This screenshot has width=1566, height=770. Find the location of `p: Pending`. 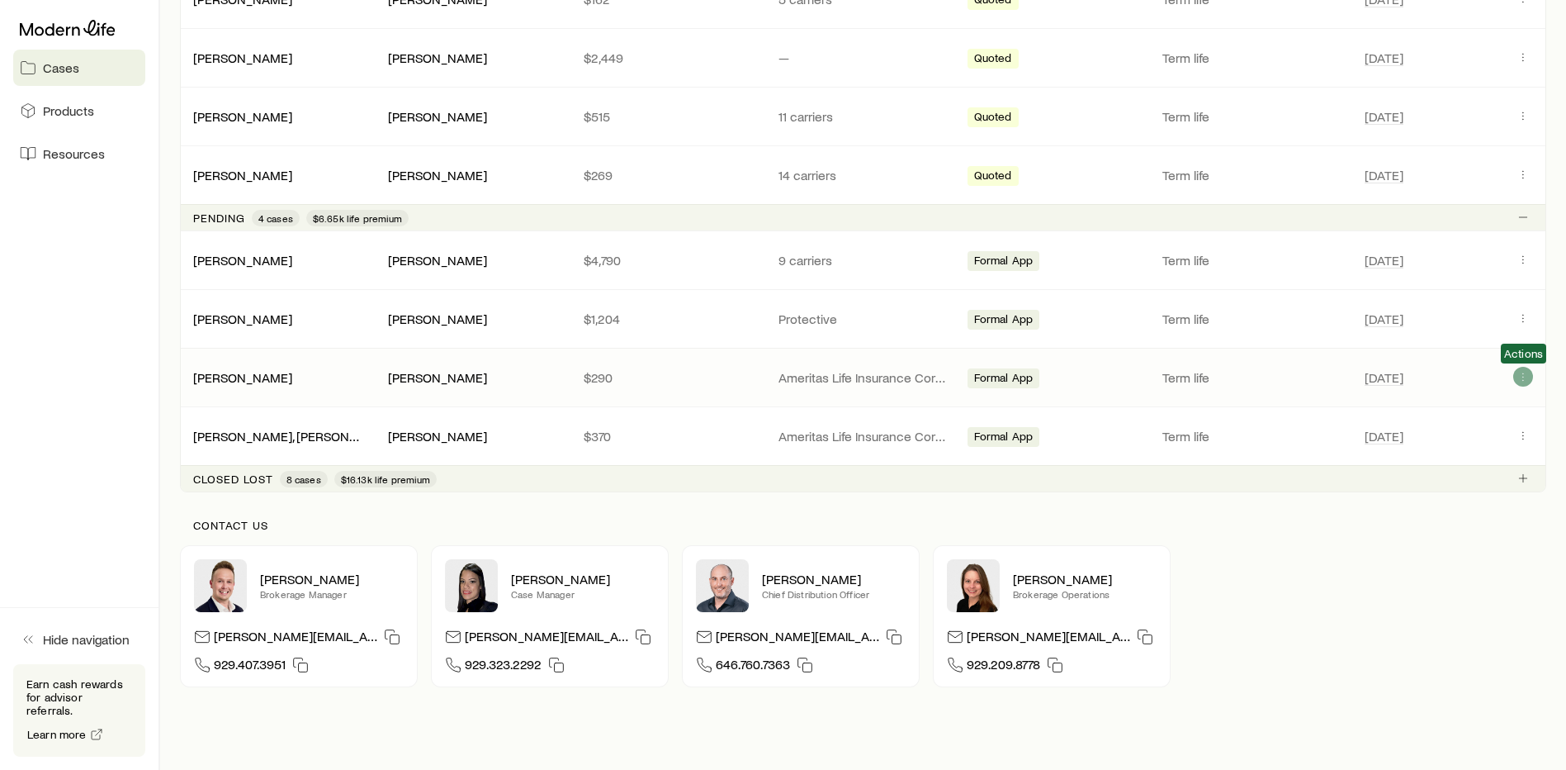

p: Pending is located at coordinates (219, 218).